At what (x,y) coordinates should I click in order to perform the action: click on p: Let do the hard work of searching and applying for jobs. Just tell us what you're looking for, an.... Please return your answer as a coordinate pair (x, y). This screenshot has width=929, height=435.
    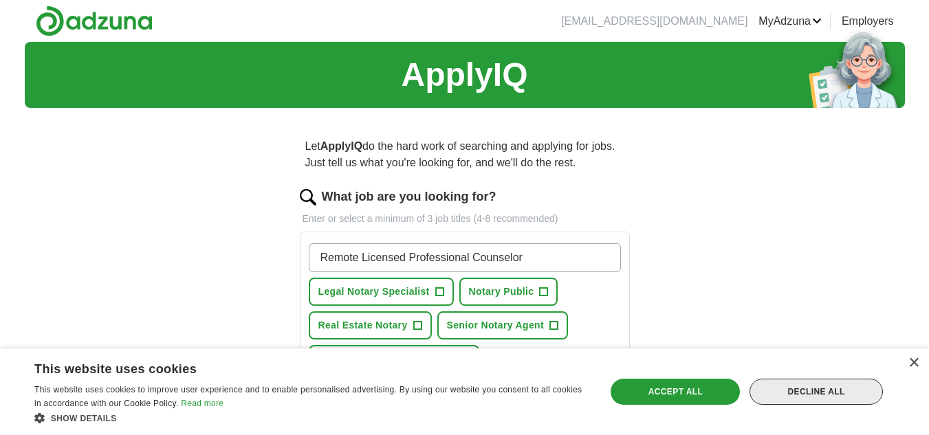
    Looking at the image, I should click on (465, 155).